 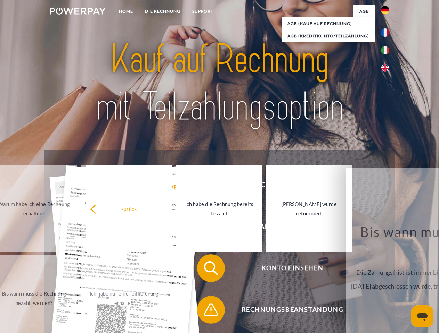 What do you see at coordinates (124, 299) in the screenshot?
I see `div: Ich habe nur eine Teillieferung erhalten` at bounding box center [124, 299].